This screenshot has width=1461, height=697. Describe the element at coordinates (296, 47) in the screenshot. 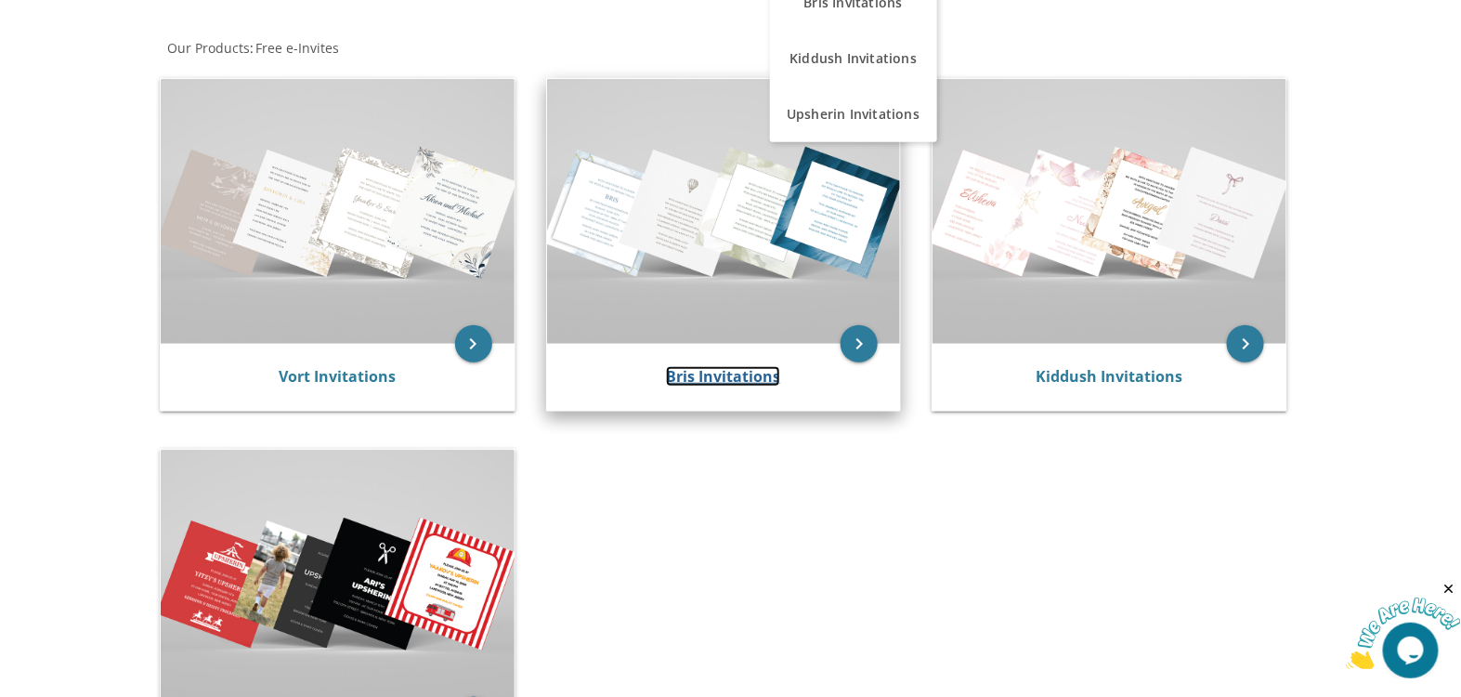

I see `a: Free e-Invites` at that location.